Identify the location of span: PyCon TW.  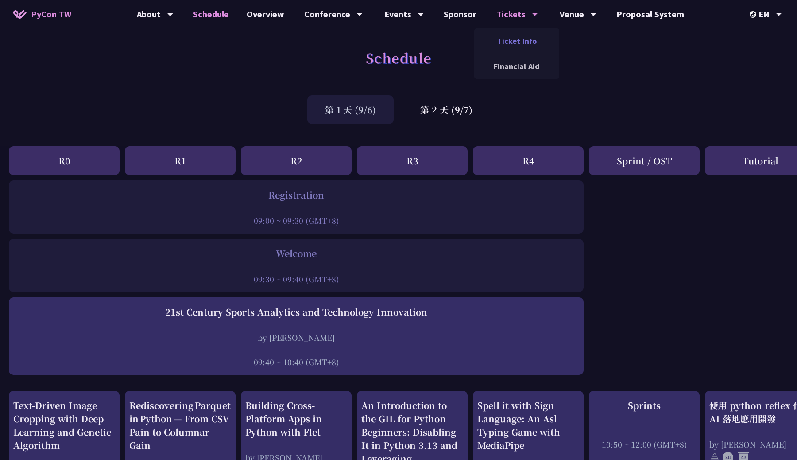
(51, 14).